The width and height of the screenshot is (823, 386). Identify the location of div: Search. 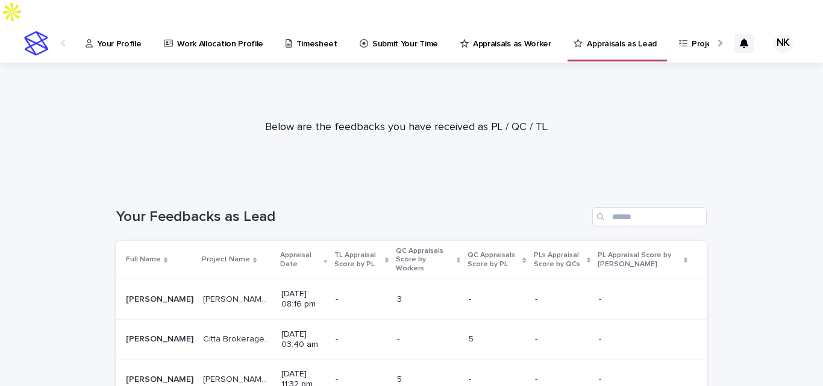
(650, 217).